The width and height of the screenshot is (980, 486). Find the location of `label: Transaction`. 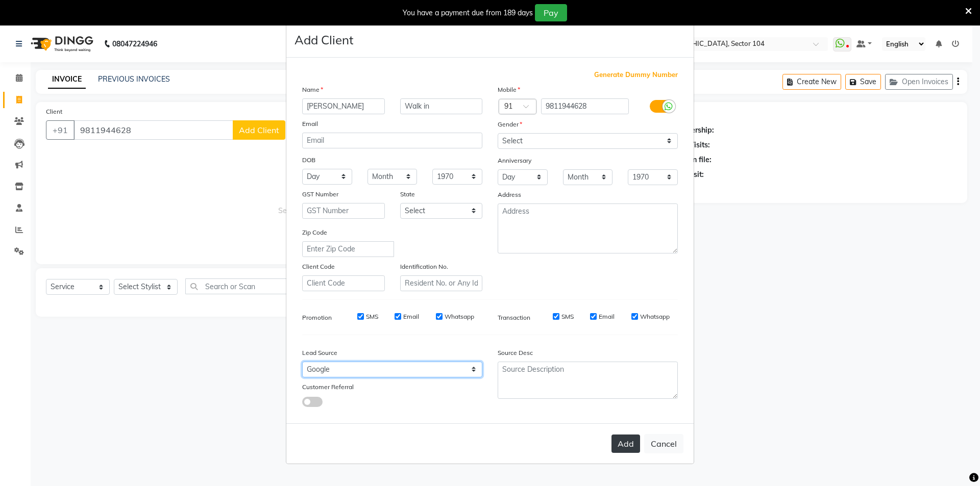

label: Transaction is located at coordinates (514, 318).